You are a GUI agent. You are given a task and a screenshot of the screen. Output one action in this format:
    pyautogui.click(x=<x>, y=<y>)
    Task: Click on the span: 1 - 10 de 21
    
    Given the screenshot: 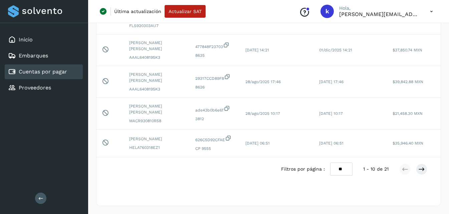 What is the action you would take?
    pyautogui.click(x=376, y=169)
    